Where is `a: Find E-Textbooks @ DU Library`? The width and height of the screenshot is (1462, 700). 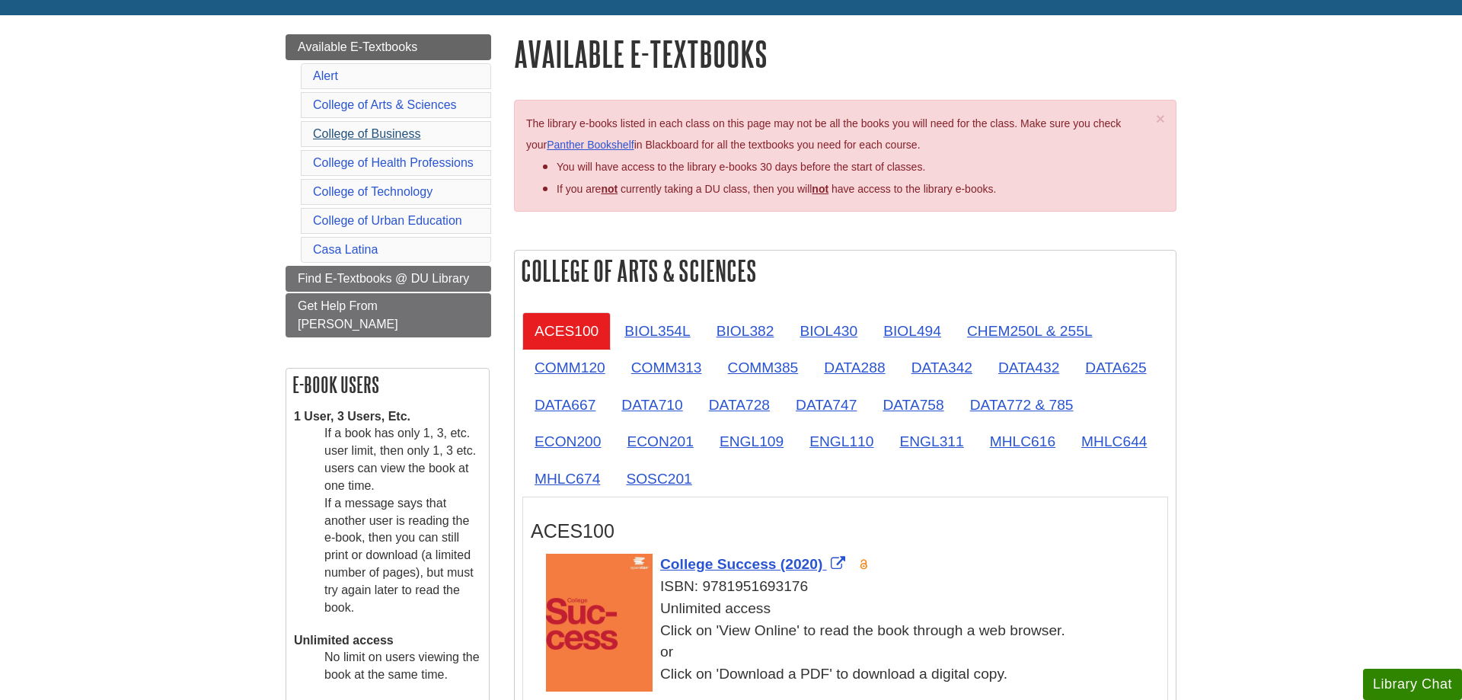 a: Find E-Textbooks @ DU Library is located at coordinates (388, 279).